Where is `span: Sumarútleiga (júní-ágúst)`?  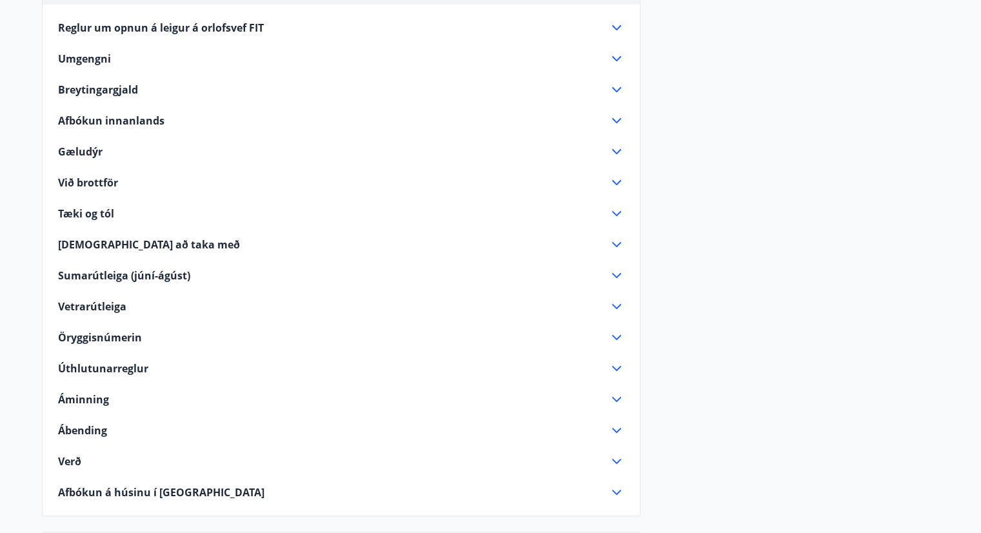
span: Sumarútleiga (júní-ágúst) is located at coordinates (124, 275).